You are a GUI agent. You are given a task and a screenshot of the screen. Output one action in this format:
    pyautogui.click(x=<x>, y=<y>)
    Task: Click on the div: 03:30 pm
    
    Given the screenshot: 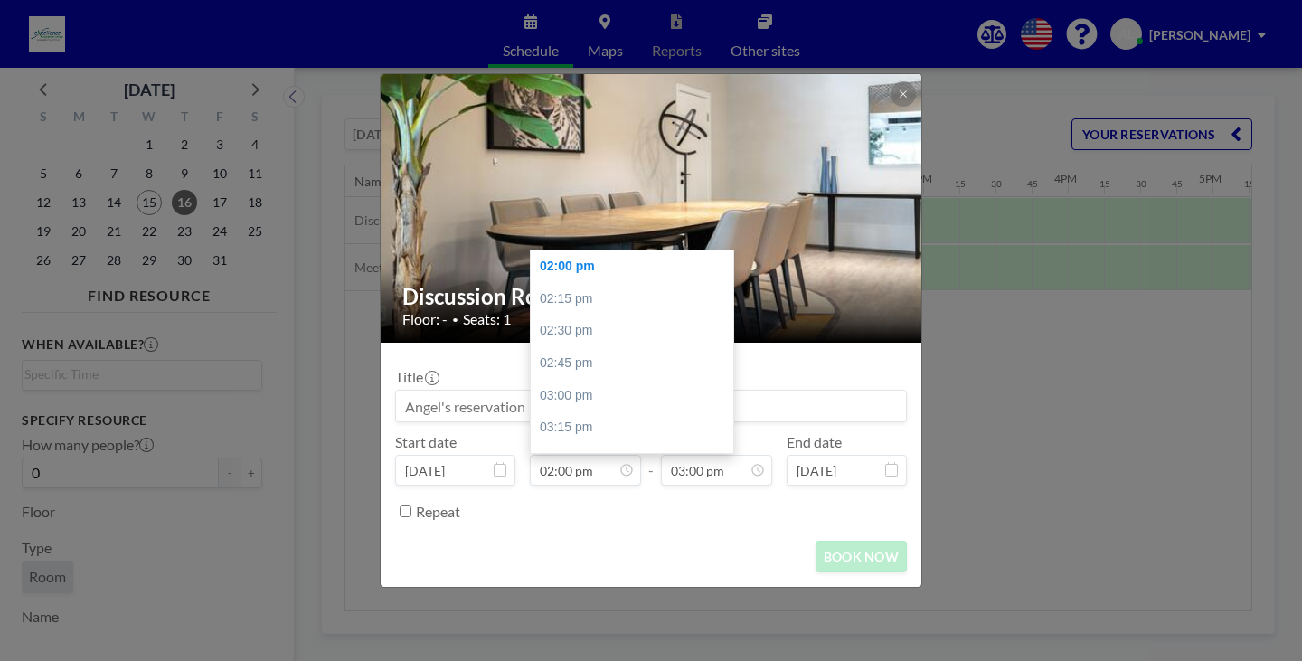 What is the action you would take?
    pyautogui.click(x=637, y=460)
    